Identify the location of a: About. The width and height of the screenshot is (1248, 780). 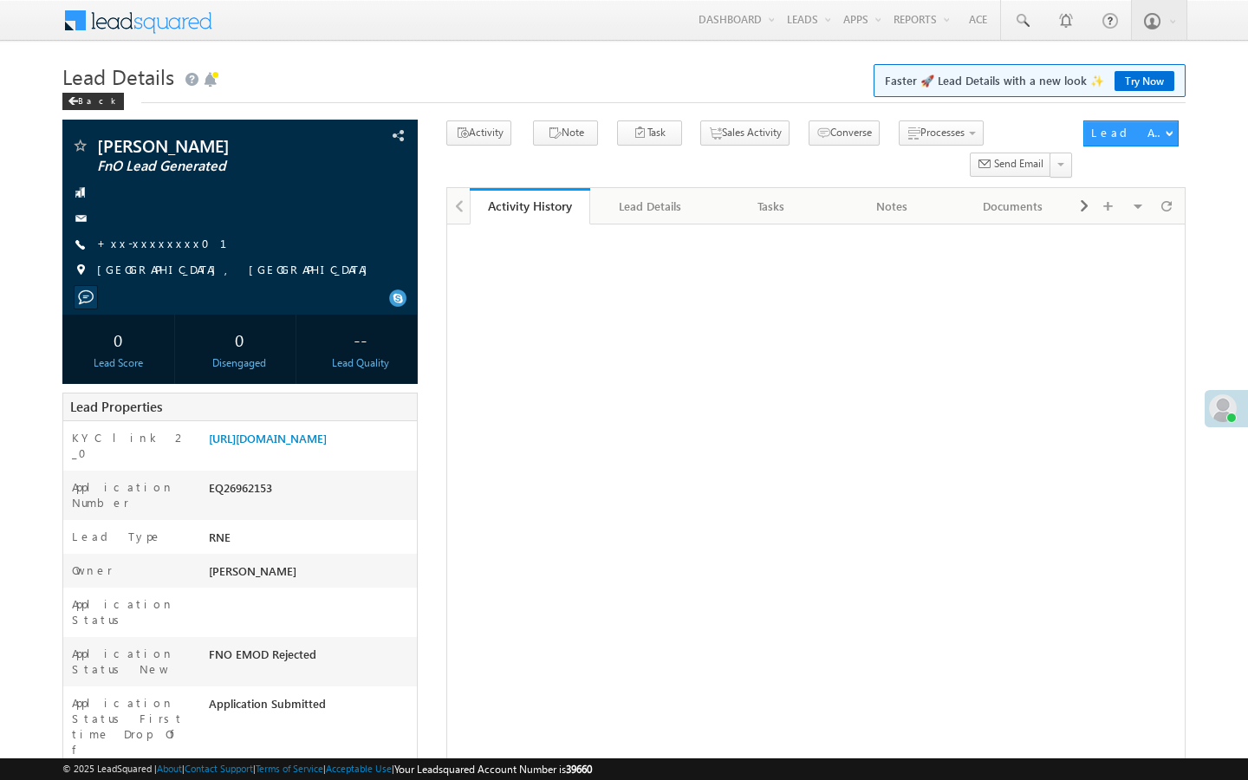
(169, 768).